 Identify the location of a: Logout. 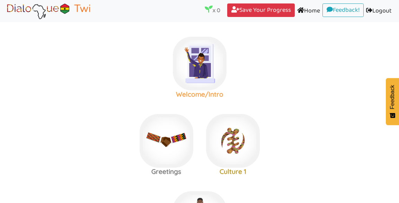
(378, 11).